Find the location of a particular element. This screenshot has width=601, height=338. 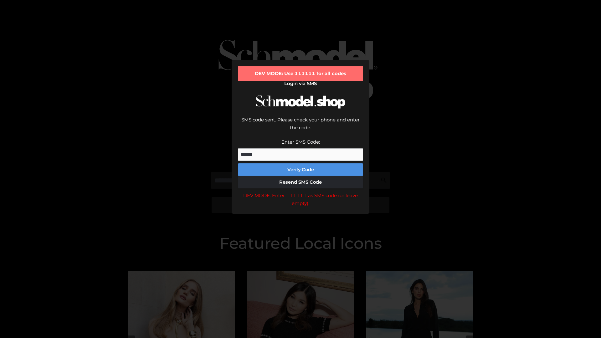

h2: Login via SMS is located at coordinates (301, 84).